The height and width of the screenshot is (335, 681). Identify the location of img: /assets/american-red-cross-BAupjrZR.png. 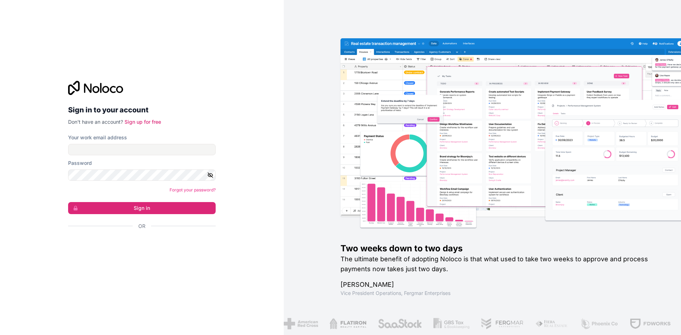
(300, 324).